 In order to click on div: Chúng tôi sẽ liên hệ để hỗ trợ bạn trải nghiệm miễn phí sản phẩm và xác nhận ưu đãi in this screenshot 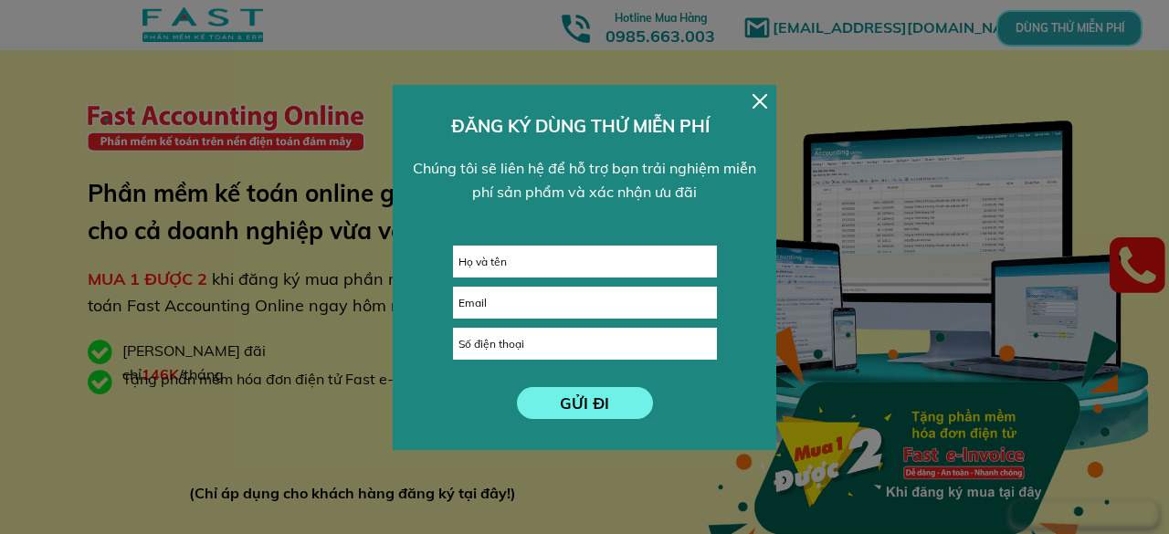, I will do `click(584, 180)`.